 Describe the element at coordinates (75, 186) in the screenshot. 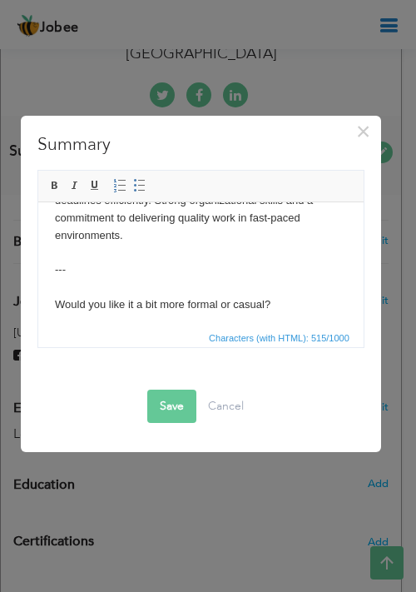

I see `a: Italic` at that location.